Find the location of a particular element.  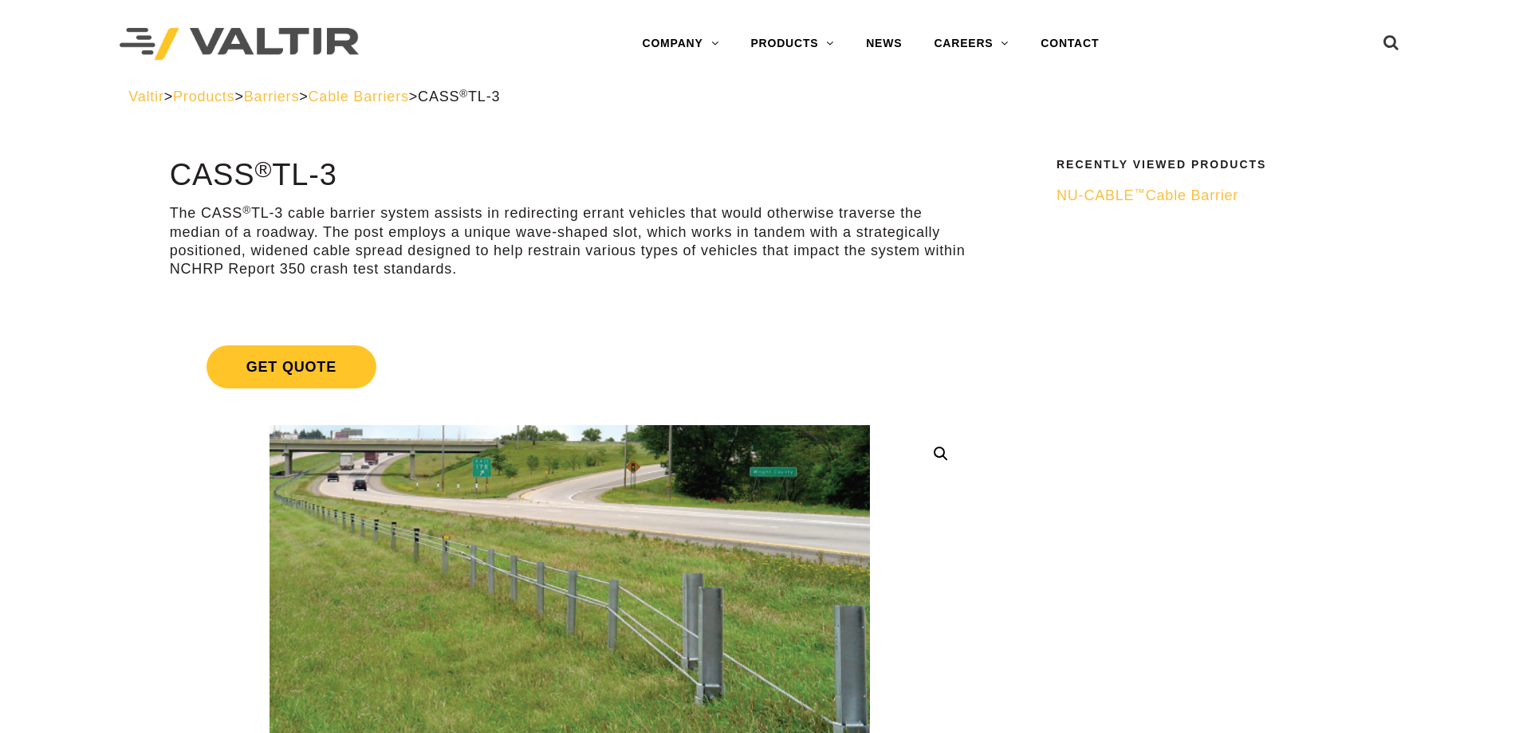

h1: CASS TL-3 is located at coordinates (569, 175).